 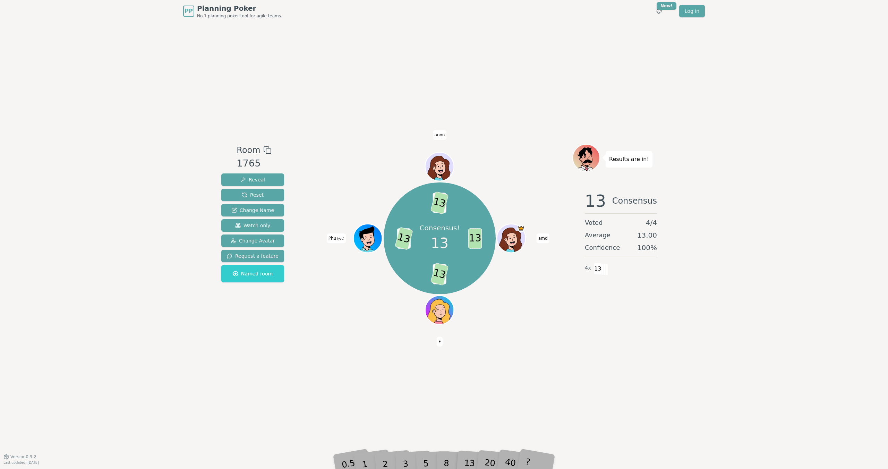 I want to click on button: Version0.9.2, so click(x=20, y=457).